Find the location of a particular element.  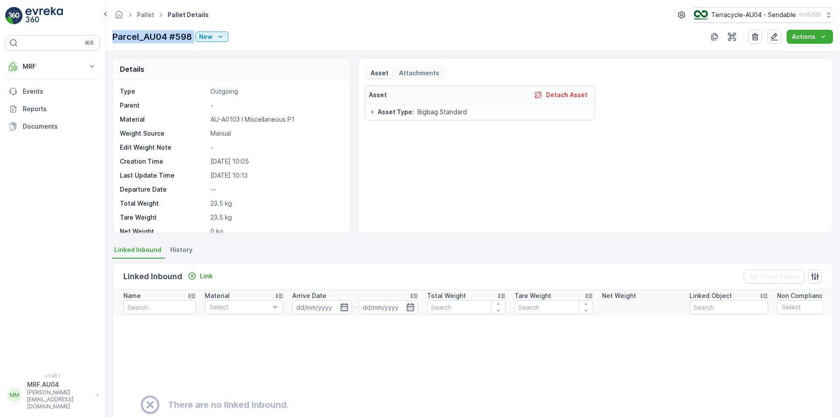

span: Net Weight : is located at coordinates (27, 176).